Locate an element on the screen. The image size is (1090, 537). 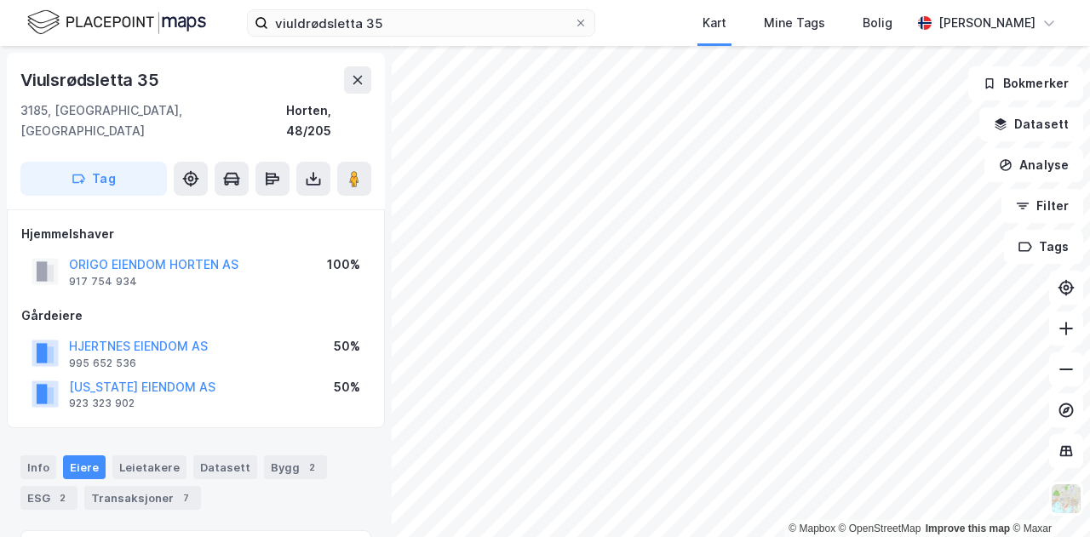
div: Leietakere is located at coordinates (149, 468).